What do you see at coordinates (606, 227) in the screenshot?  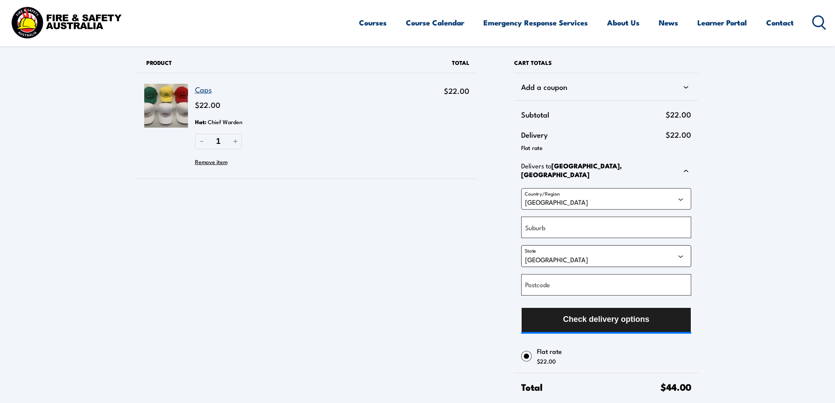 I see `input: Suburb` at bounding box center [606, 227].